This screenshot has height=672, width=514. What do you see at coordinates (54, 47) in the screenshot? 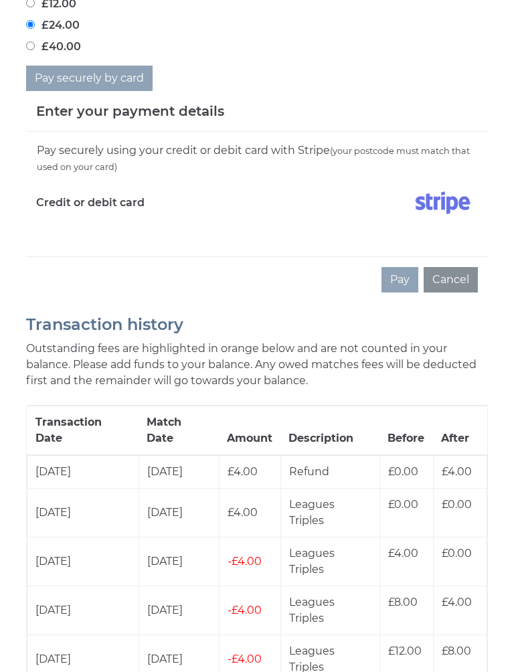
I see `label: £40.00` at bounding box center [54, 47].